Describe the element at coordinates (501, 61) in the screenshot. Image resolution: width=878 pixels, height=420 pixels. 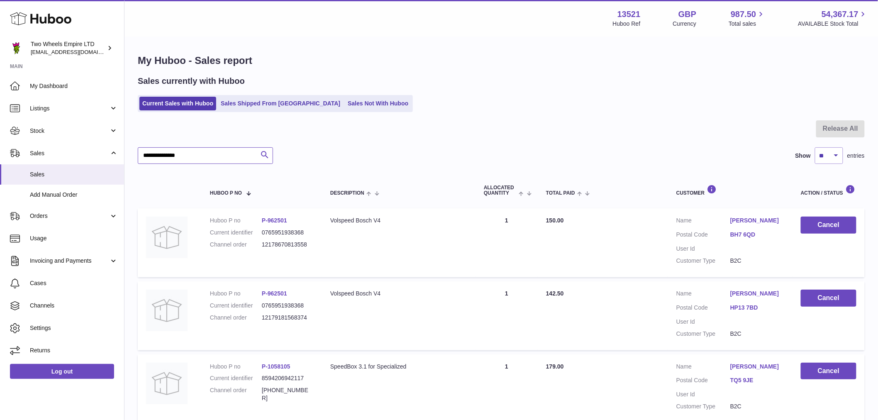
I see `h1: My Huboo - Sales report` at that location.